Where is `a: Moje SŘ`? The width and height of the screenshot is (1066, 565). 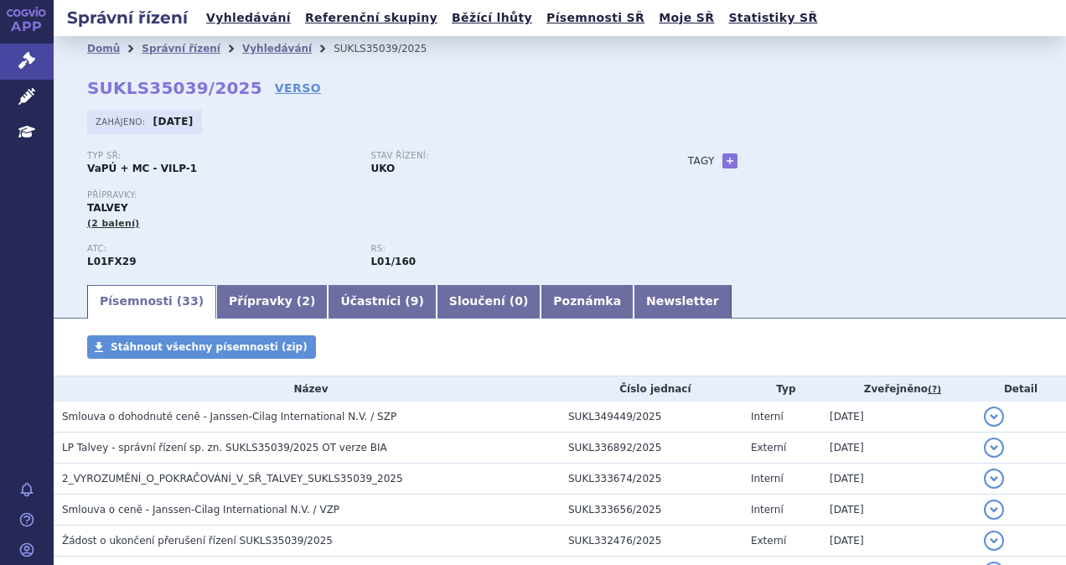 a: Moje SŘ is located at coordinates (686, 18).